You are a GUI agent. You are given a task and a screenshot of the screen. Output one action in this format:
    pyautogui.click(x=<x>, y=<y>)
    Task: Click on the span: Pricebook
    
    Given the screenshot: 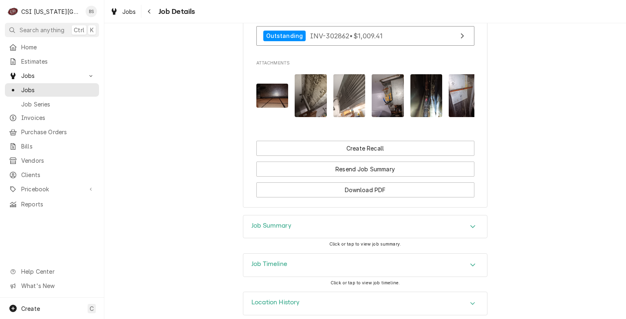 What is the action you would take?
    pyautogui.click(x=52, y=189)
    